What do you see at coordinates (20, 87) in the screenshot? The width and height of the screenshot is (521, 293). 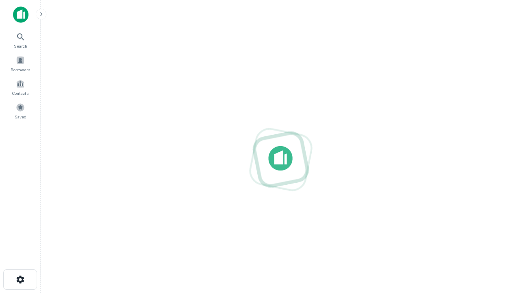 I see `a: Contacts` at bounding box center [20, 87].